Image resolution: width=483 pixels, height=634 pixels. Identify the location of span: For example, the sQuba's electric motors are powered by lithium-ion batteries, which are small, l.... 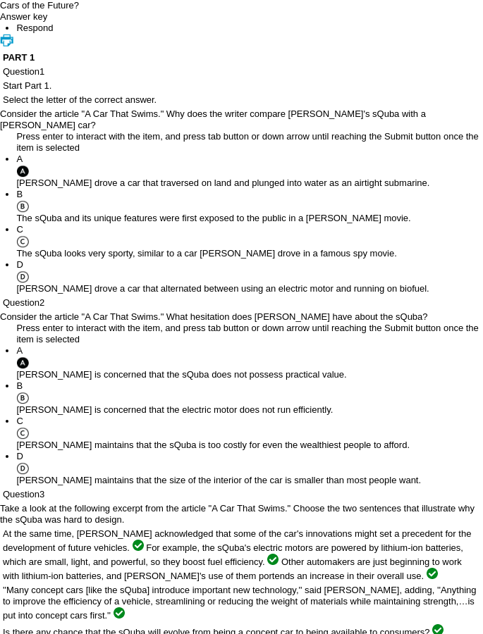
(233, 555).